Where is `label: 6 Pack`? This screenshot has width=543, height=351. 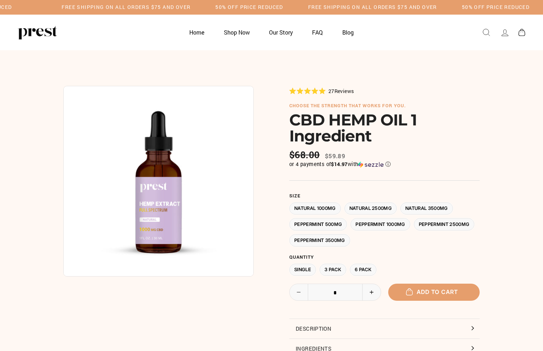 label: 6 Pack is located at coordinates (363, 270).